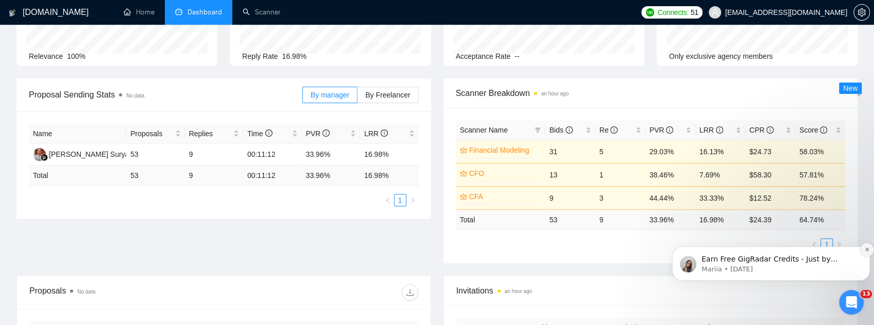 The width and height of the screenshot is (874, 325). What do you see at coordinates (504, 196) in the screenshot?
I see `a: CFA` at bounding box center [504, 196].